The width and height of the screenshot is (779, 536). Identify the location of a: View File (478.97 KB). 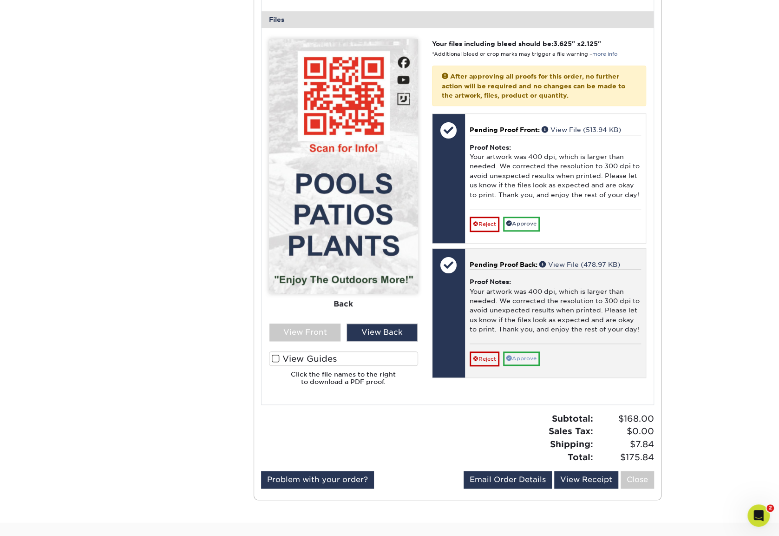
(580, 264).